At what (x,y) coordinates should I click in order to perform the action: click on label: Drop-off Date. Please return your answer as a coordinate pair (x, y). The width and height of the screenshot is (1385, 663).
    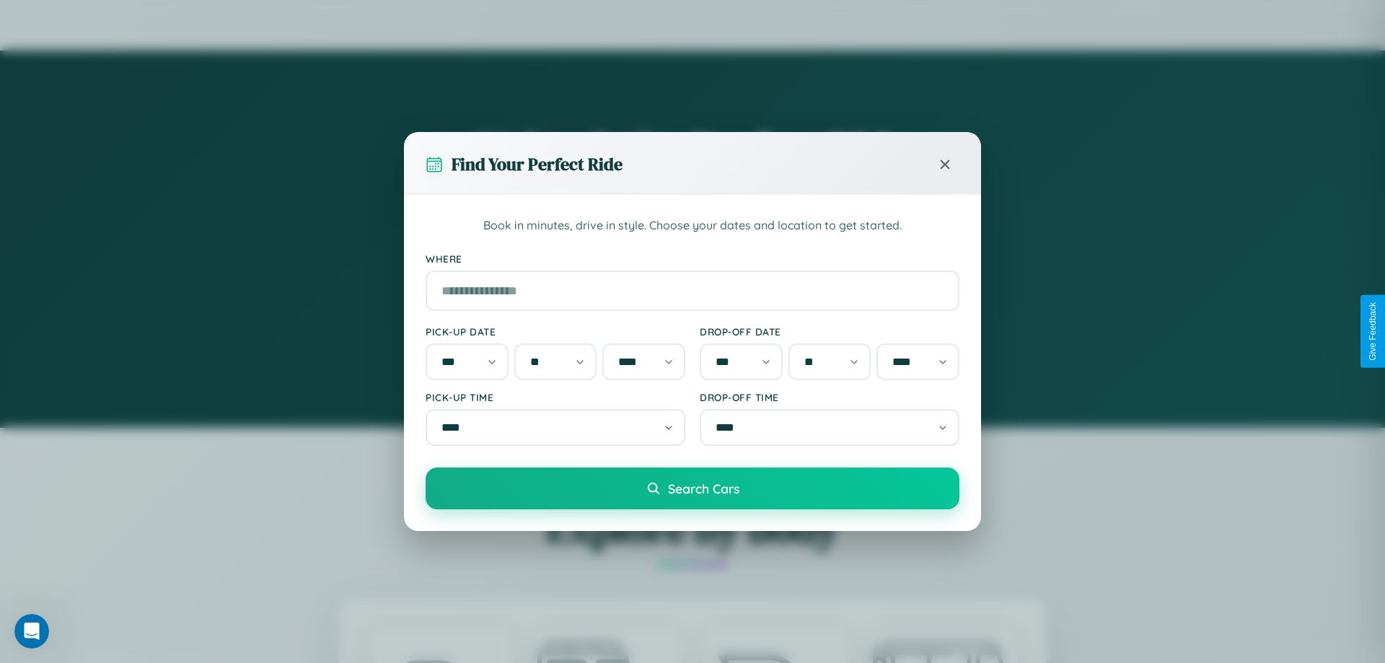
    Looking at the image, I should click on (829, 331).